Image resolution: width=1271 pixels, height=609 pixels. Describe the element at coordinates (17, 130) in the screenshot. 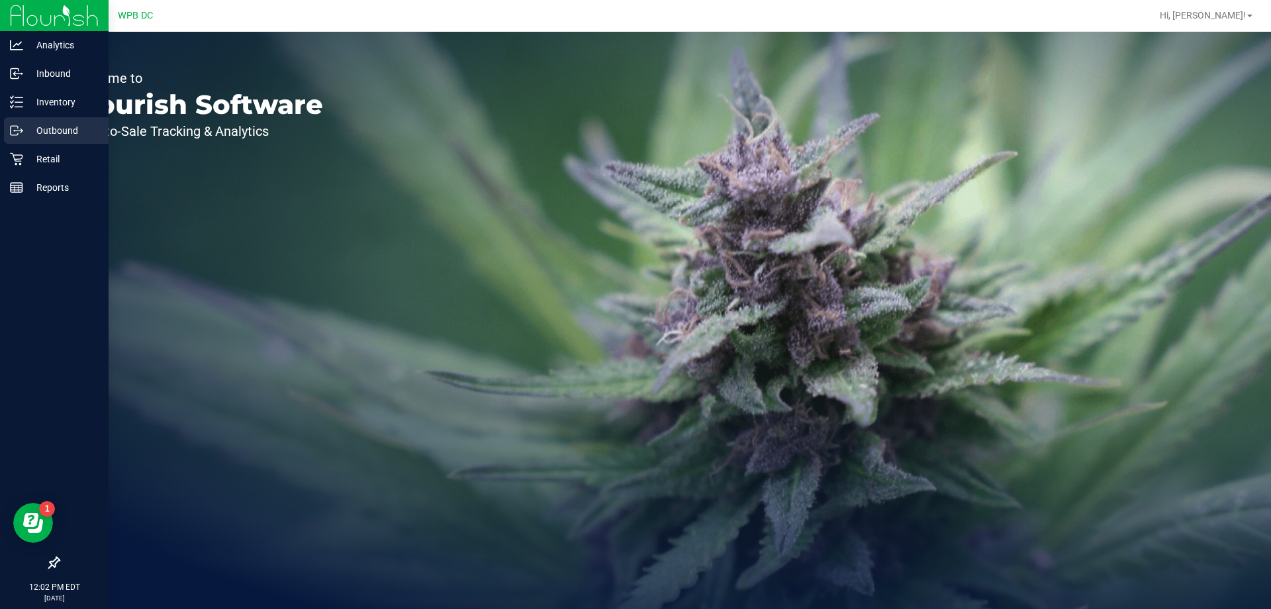

I see `inline-svg: Outbound` at that location.